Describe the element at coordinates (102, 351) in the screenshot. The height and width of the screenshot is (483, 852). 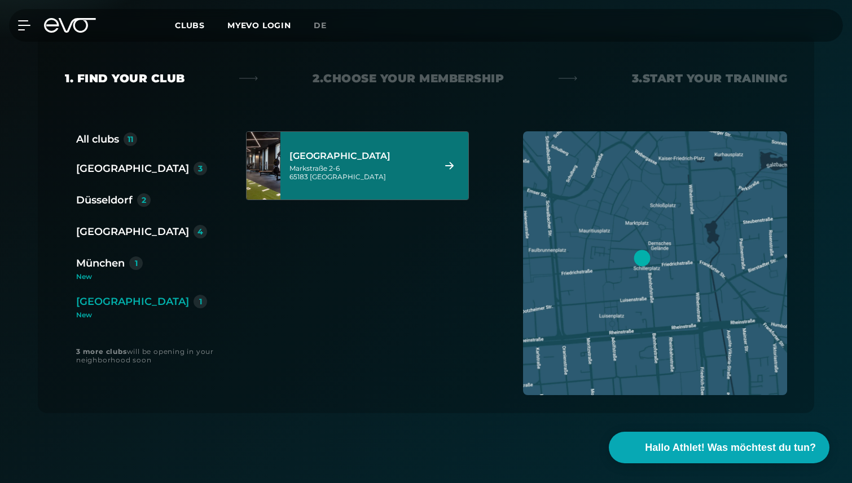
I see `strong: 3 more clubs` at that location.